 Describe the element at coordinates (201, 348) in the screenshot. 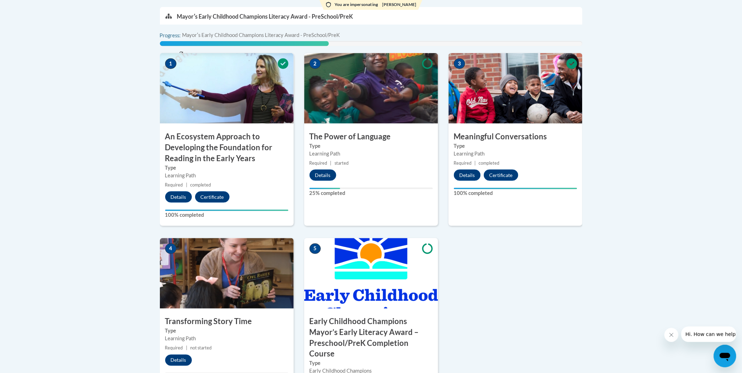

I see `span: not started` at that location.